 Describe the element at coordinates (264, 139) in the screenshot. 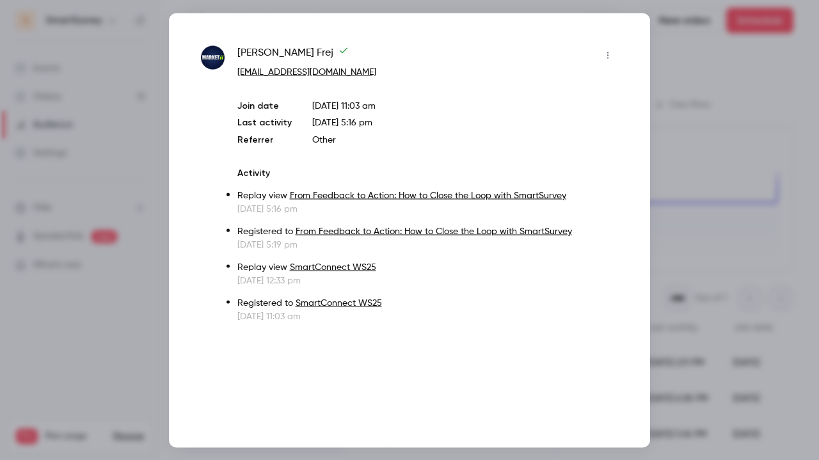

I see `p: Referrer` at that location.